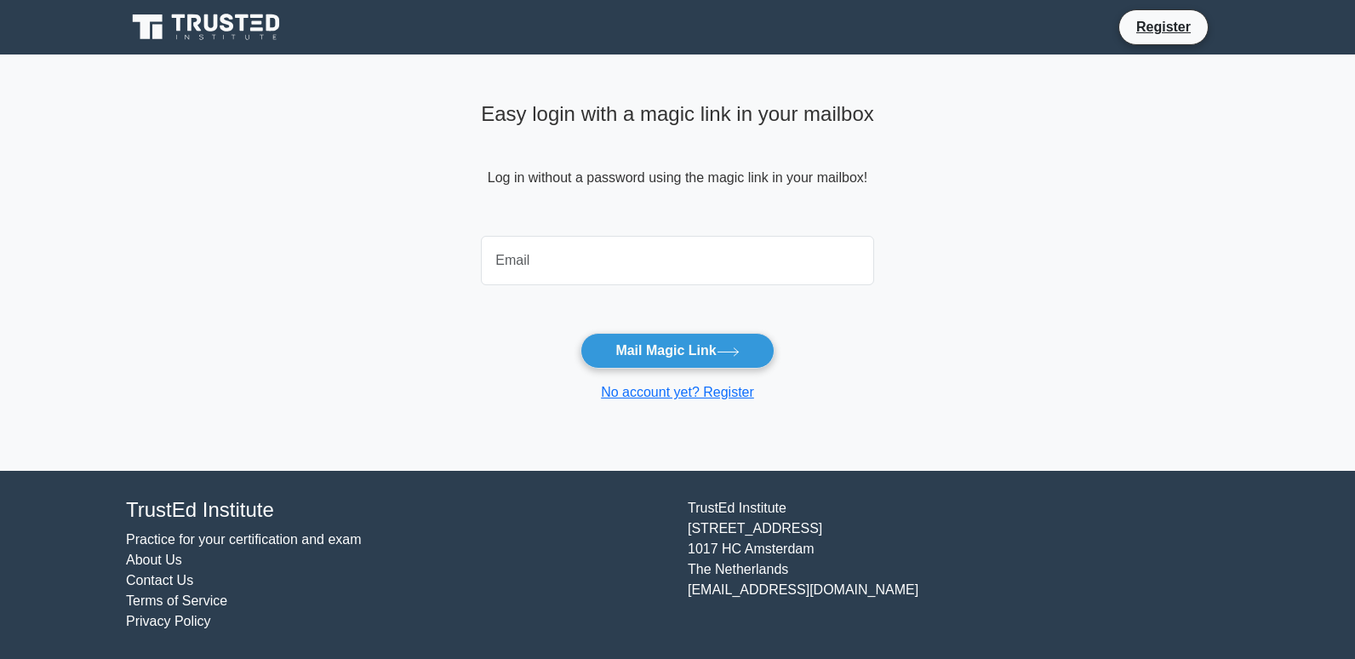 Image resolution: width=1355 pixels, height=659 pixels. Describe the element at coordinates (677, 351) in the screenshot. I see `button: Mail Magic Link` at that location.